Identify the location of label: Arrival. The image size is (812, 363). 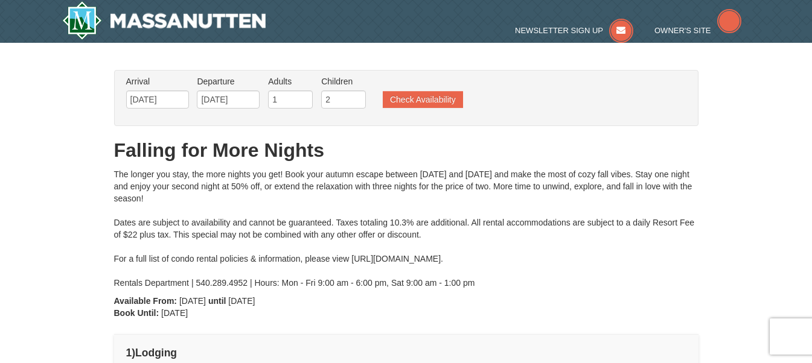
(157, 81).